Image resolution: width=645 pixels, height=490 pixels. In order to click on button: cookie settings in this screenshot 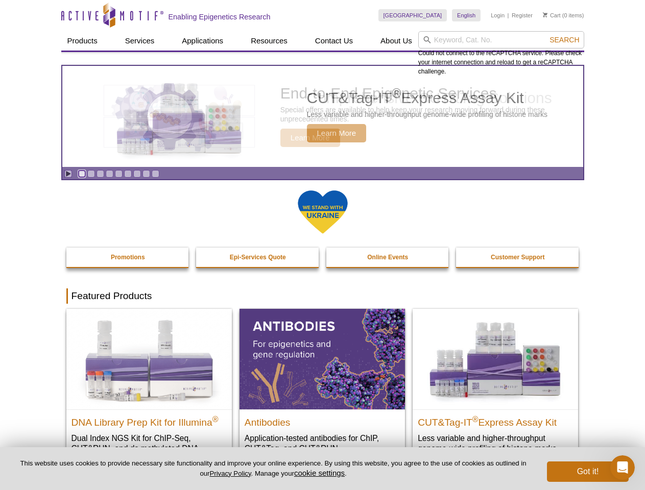, I will do `click(319, 473)`.